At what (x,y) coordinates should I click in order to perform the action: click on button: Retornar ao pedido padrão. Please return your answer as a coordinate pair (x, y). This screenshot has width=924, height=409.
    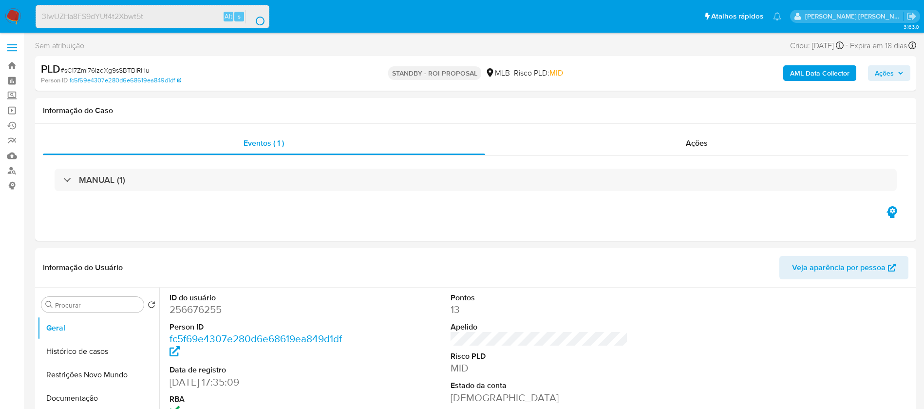
    Looking at the image, I should click on (151, 306).